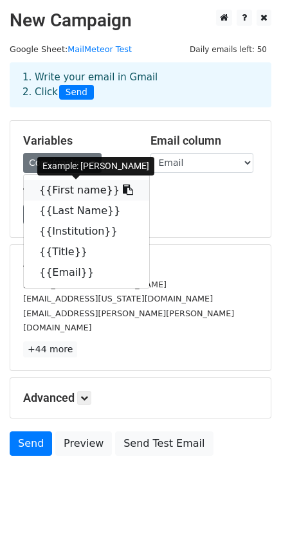 The image size is (281, 549). What do you see at coordinates (228, 50) in the screenshot?
I see `span: Daily emails left: 50` at bounding box center [228, 50].